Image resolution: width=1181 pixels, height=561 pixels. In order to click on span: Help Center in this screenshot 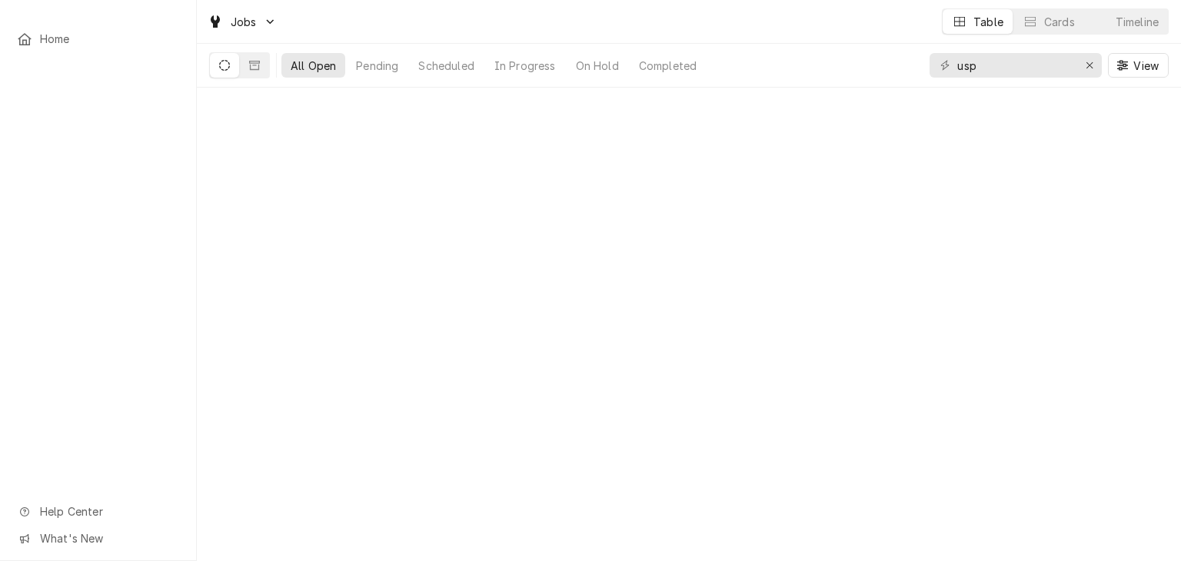, I will do `click(108, 511)`.